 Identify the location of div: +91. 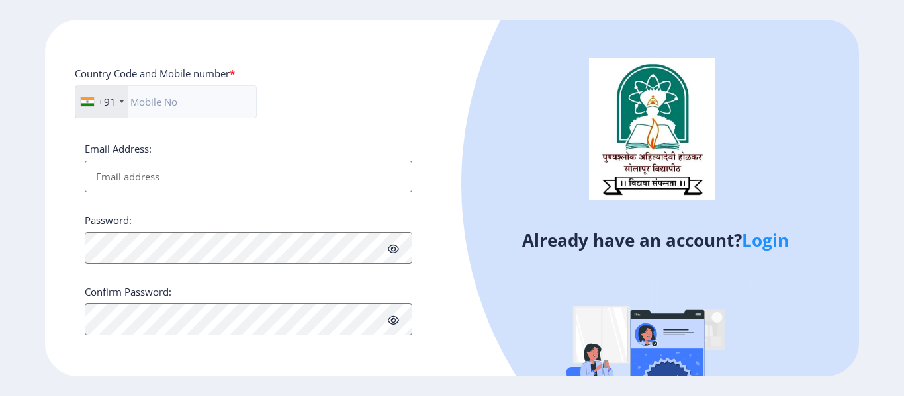
(107, 102).